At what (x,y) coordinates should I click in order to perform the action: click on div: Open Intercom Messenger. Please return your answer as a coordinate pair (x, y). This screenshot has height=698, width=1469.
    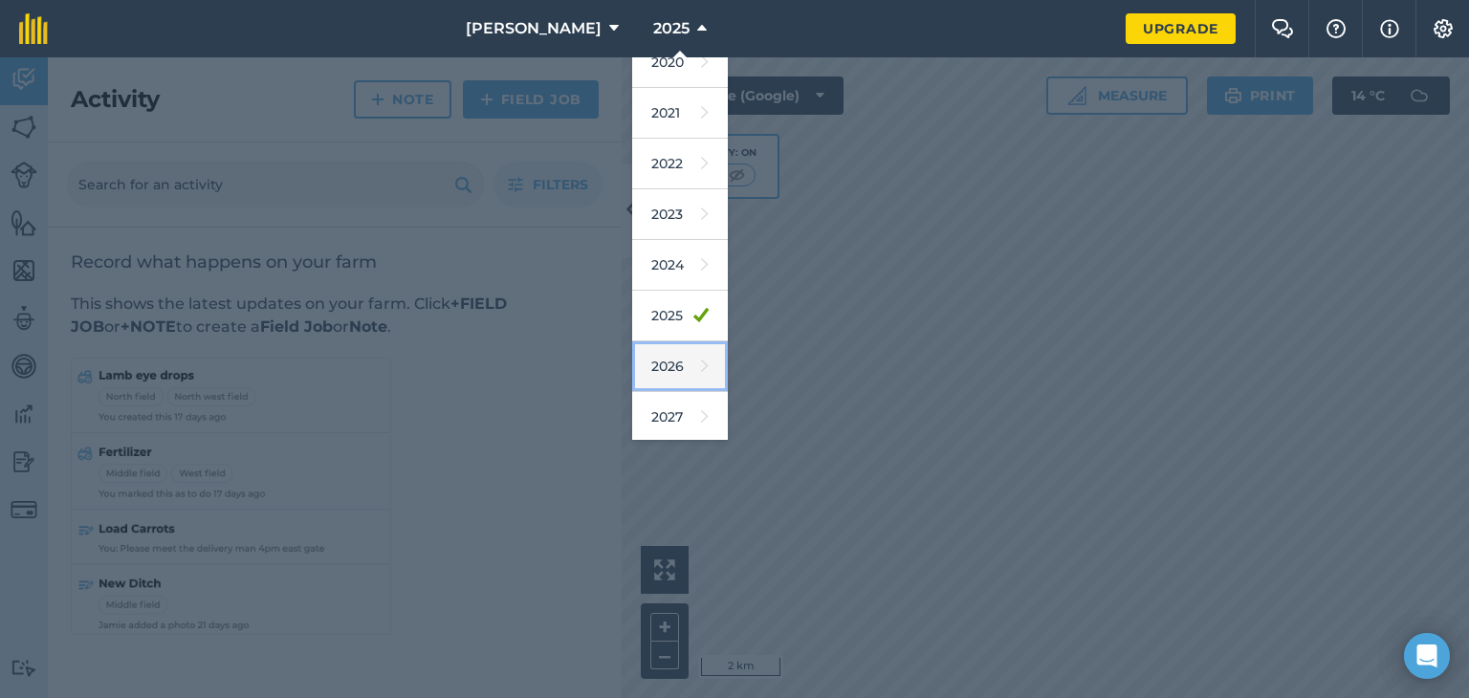
    Looking at the image, I should click on (1427, 656).